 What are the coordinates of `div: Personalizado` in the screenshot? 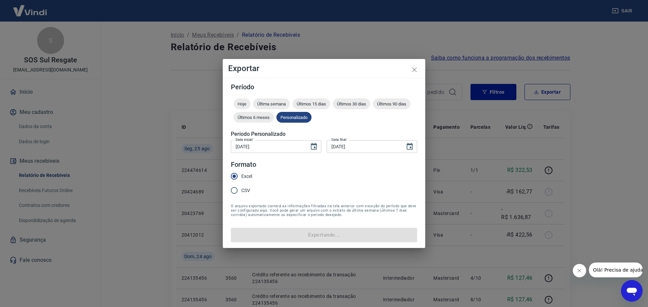 It's located at (294, 117).